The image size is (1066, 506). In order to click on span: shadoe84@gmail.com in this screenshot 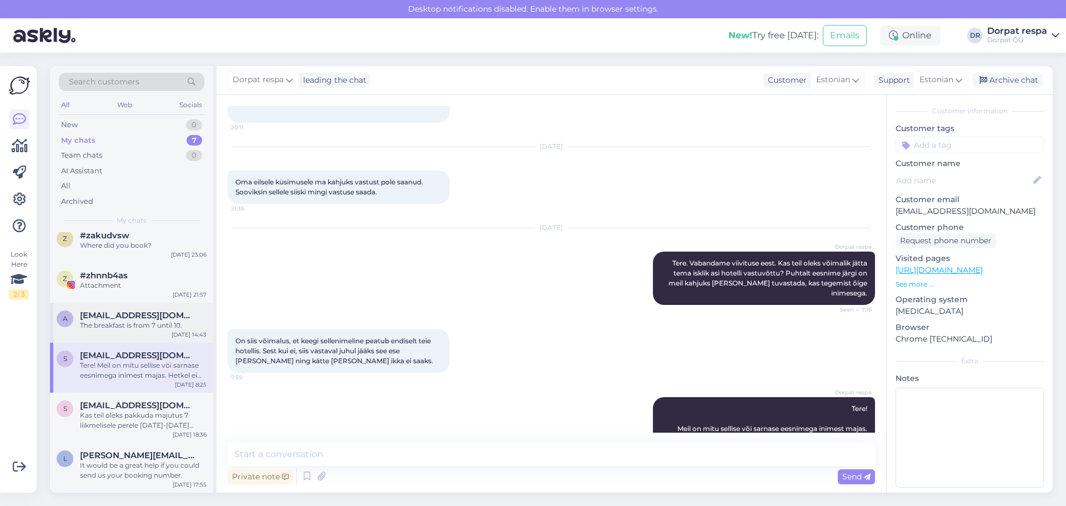, I will do `click(138, 405)`.